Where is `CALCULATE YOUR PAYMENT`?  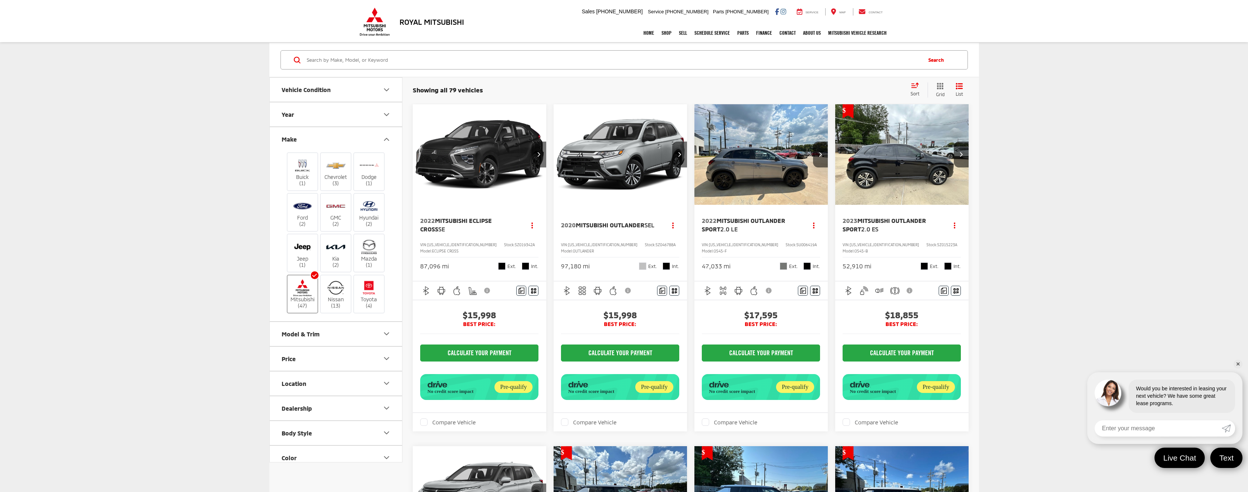
CALCULATE YOUR PAYMENT is located at coordinates (620, 353).